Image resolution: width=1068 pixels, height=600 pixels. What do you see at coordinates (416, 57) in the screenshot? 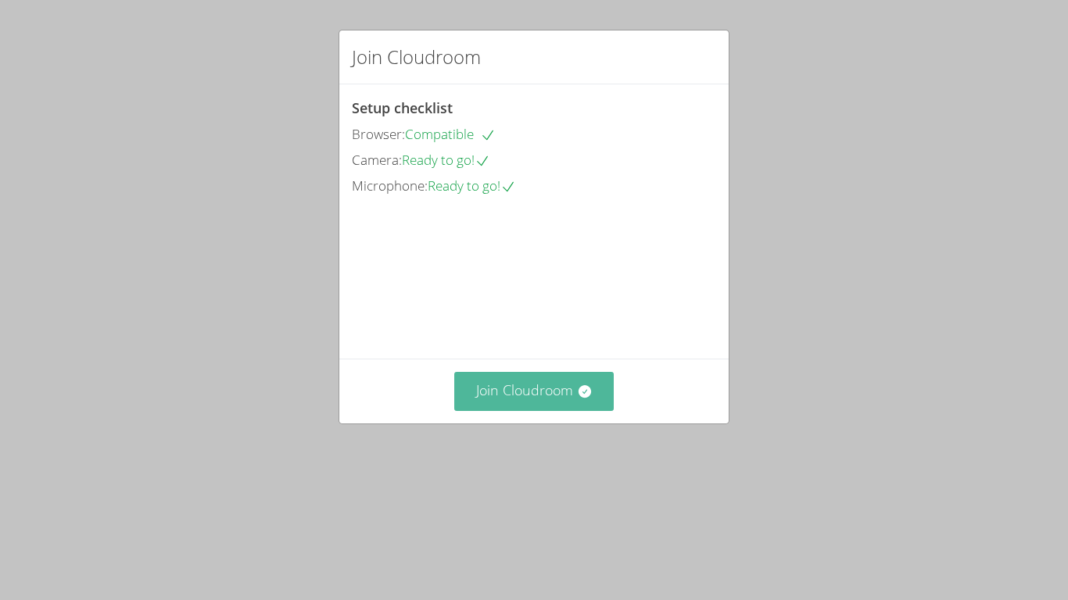
I see `h2: Join Cloudroom` at bounding box center [416, 57].